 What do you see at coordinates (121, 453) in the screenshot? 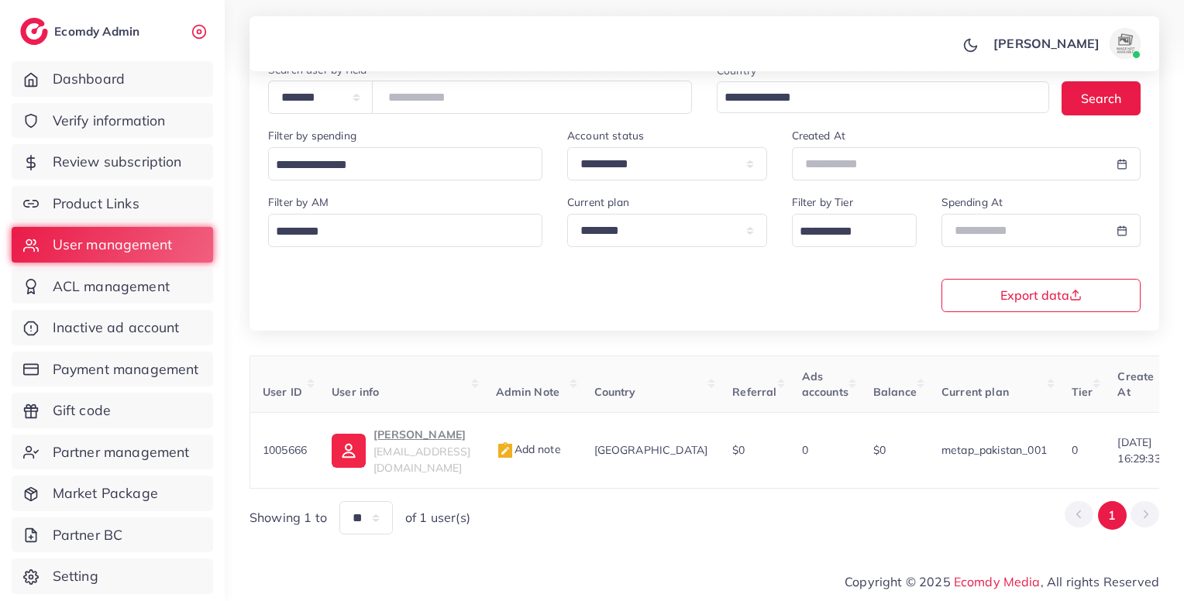
I see `span: Partner management` at bounding box center [121, 453].